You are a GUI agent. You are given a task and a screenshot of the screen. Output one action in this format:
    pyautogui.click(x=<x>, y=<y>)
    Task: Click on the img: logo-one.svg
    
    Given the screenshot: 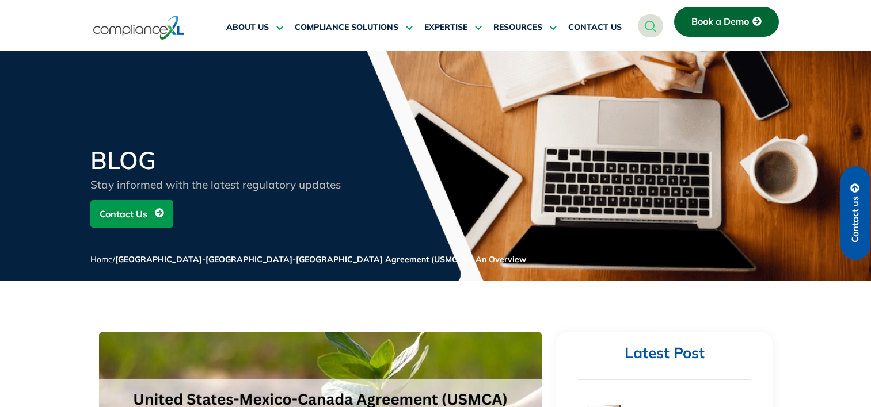 What is the action you would take?
    pyautogui.click(x=139, y=28)
    